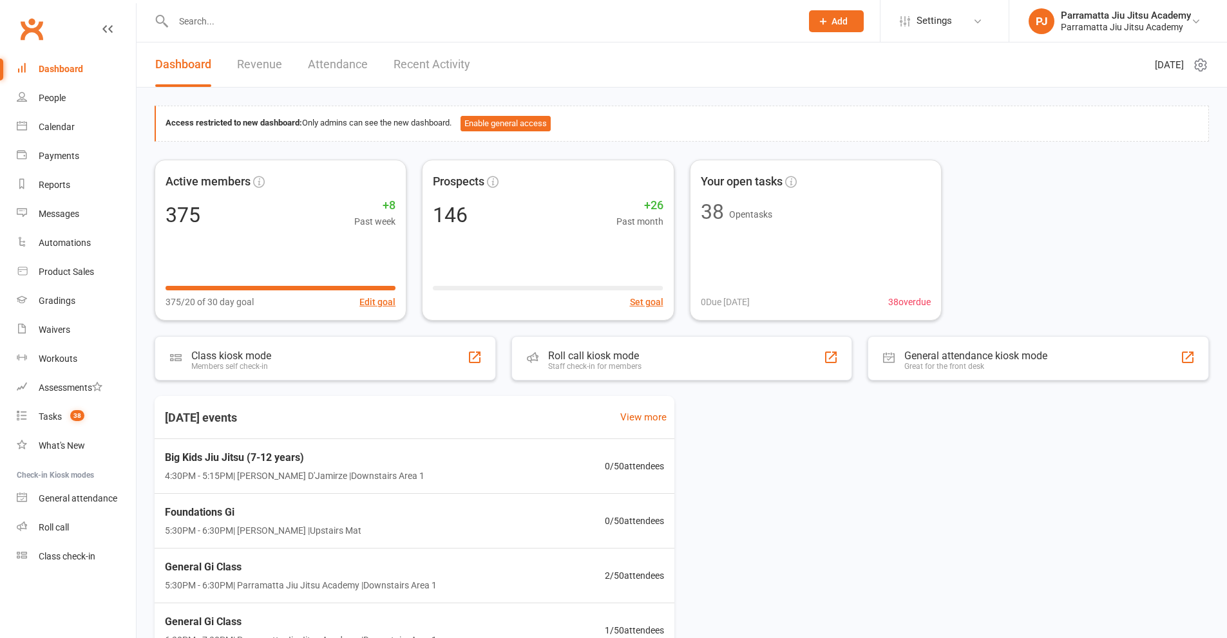 This screenshot has width=1227, height=638. I want to click on button: Enable general access, so click(506, 124).